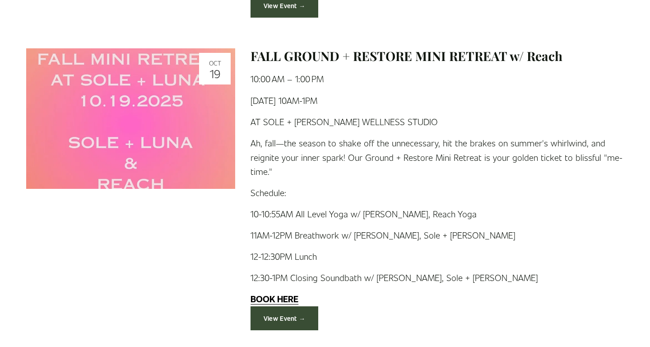 This screenshot has height=347, width=650. Describe the element at coordinates (309, 78) in the screenshot. I see `time: 1:00 PM` at that location.